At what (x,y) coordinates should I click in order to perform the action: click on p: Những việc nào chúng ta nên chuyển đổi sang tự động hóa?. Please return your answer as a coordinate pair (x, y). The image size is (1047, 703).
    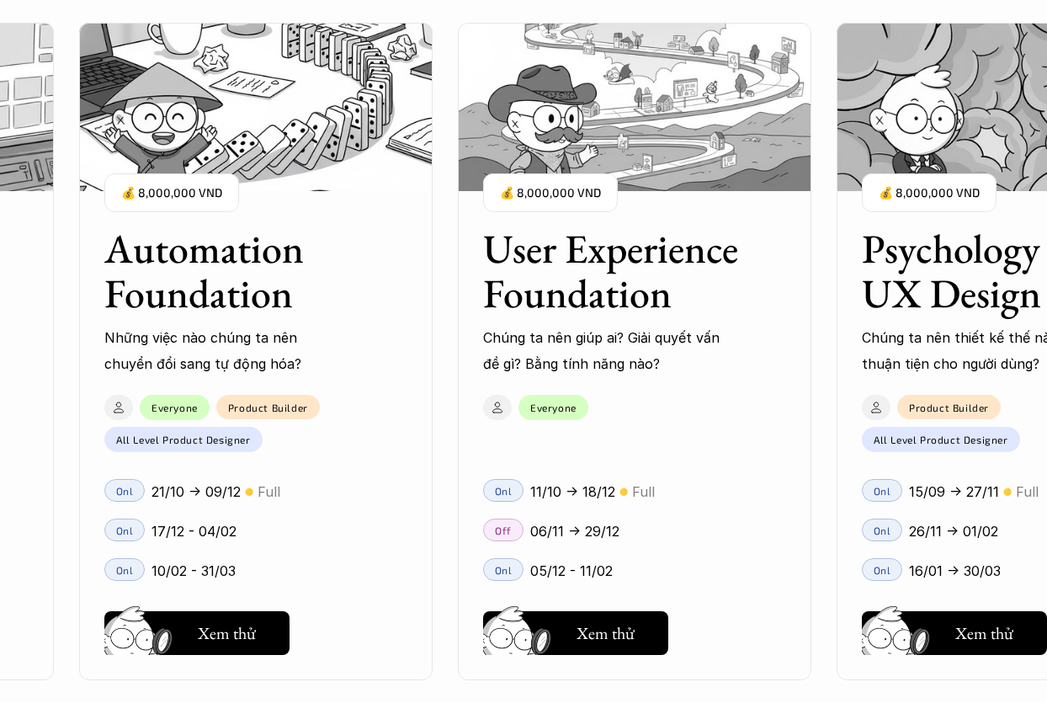
    Looking at the image, I should click on (226, 350).